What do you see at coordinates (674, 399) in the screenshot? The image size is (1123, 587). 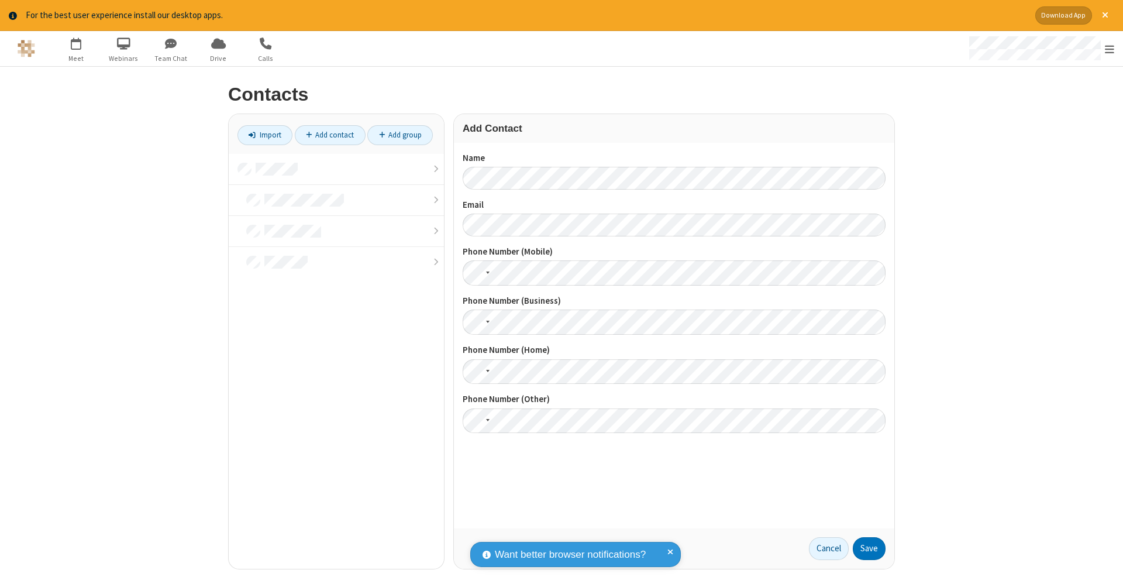 I see `label: Phone Number (Other)` at bounding box center [674, 399].